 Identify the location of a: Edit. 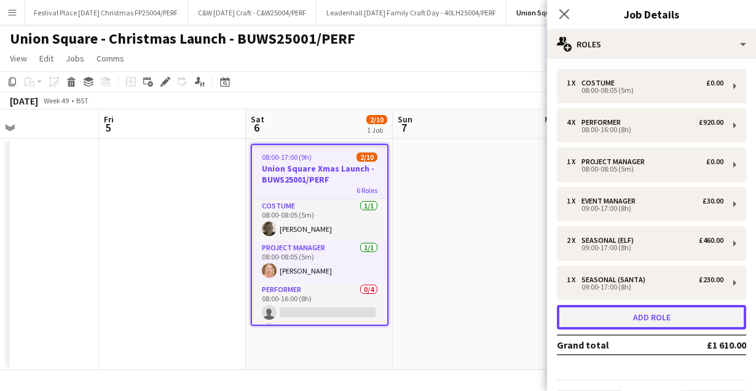
(46, 58).